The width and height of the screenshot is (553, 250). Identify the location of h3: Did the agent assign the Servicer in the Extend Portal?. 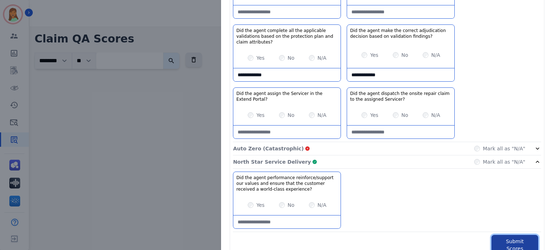
(287, 96).